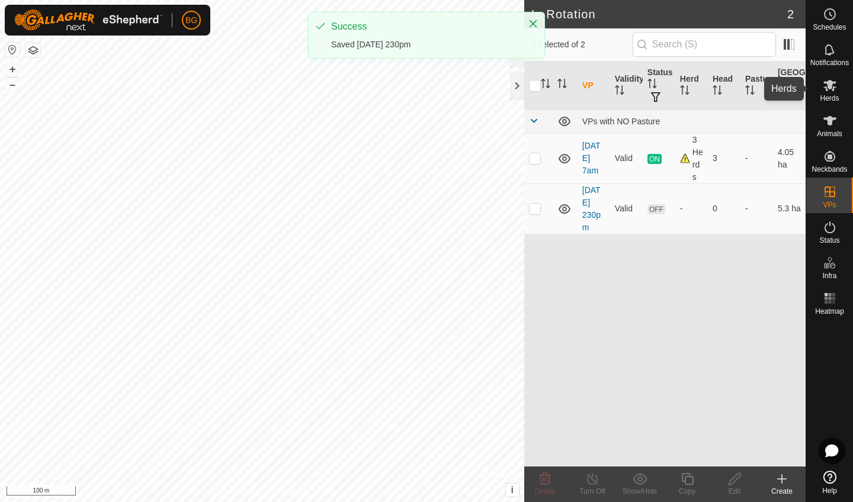 Image resolution: width=853 pixels, height=502 pixels. Describe the element at coordinates (592, 491) in the screenshot. I see `div: Turn Off` at that location.